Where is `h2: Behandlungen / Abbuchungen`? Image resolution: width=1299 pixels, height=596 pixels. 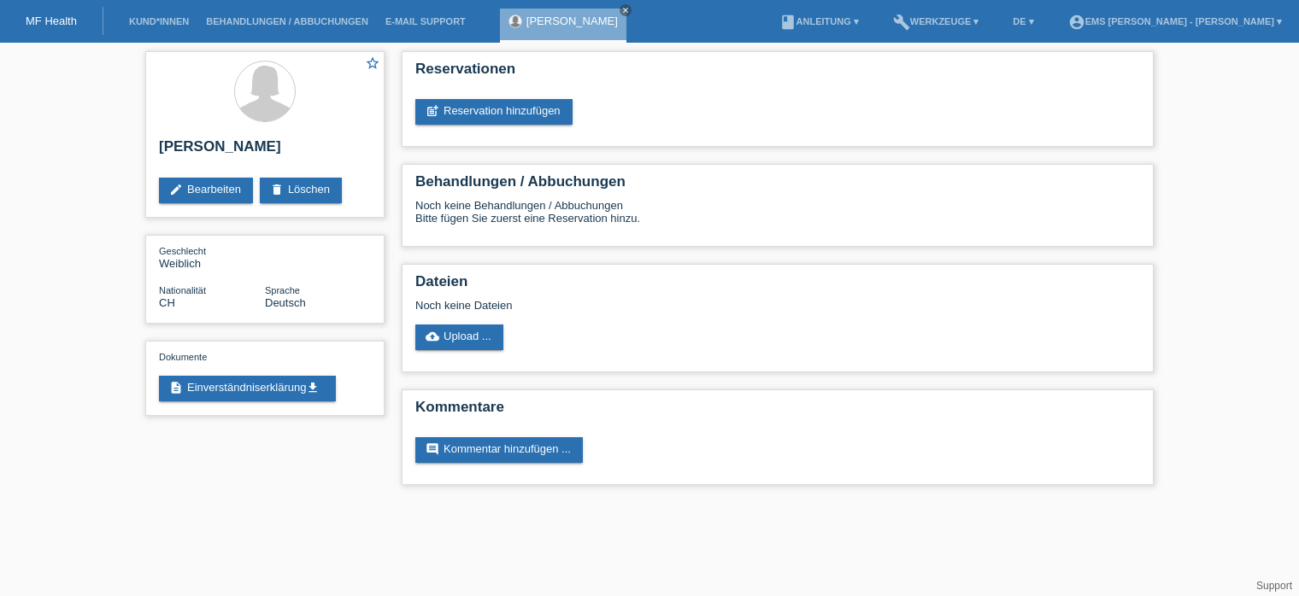
h2: Behandlungen / Abbuchungen is located at coordinates (777, 186).